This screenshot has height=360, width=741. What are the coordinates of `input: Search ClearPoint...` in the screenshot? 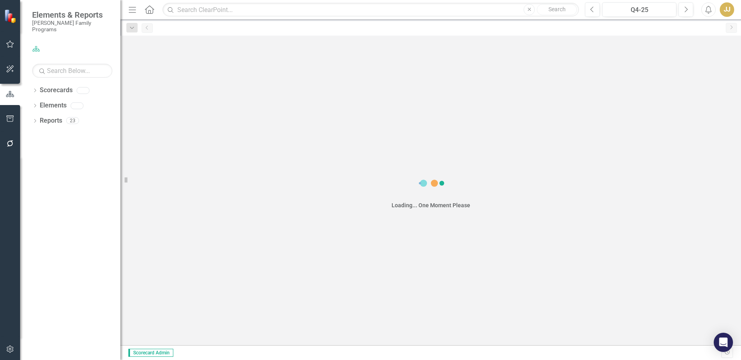 It's located at (371, 10).